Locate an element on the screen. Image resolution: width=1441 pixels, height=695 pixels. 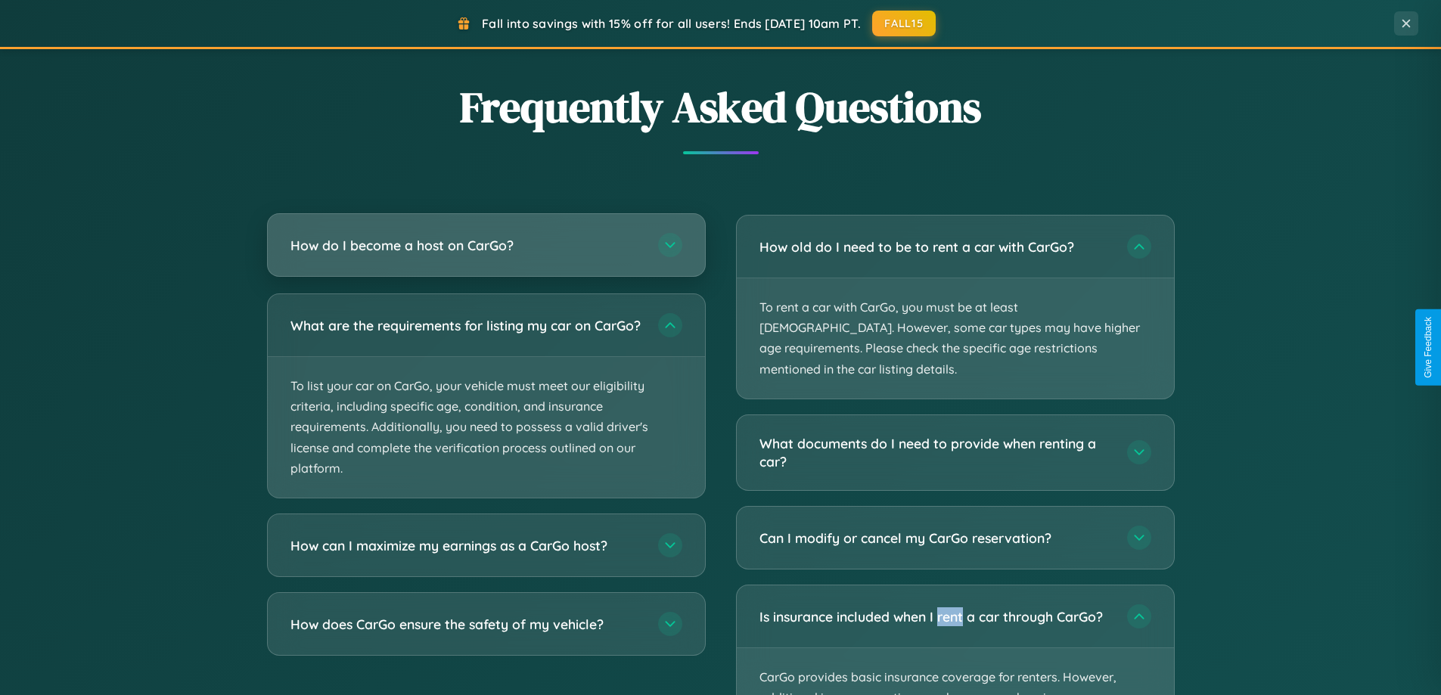
p: To list your car on CarGo, your vehicle must meet our eligibility criteria, including specific ag... is located at coordinates (487, 428).